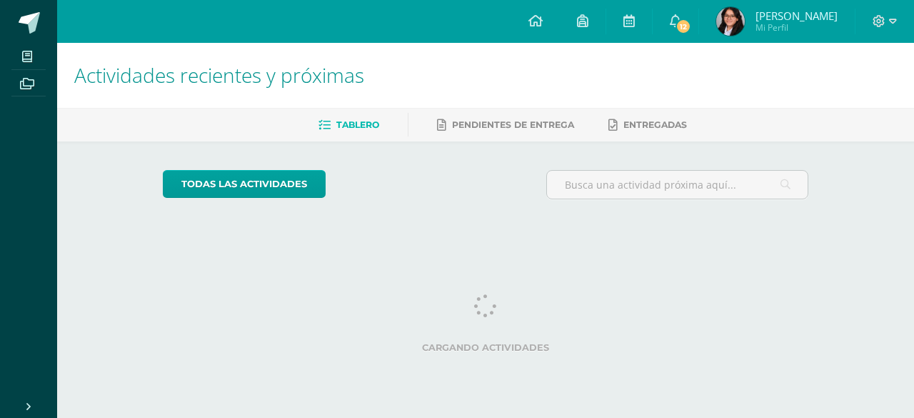 The image size is (914, 418). I want to click on span: Actividades recientes y próximas, so click(219, 75).